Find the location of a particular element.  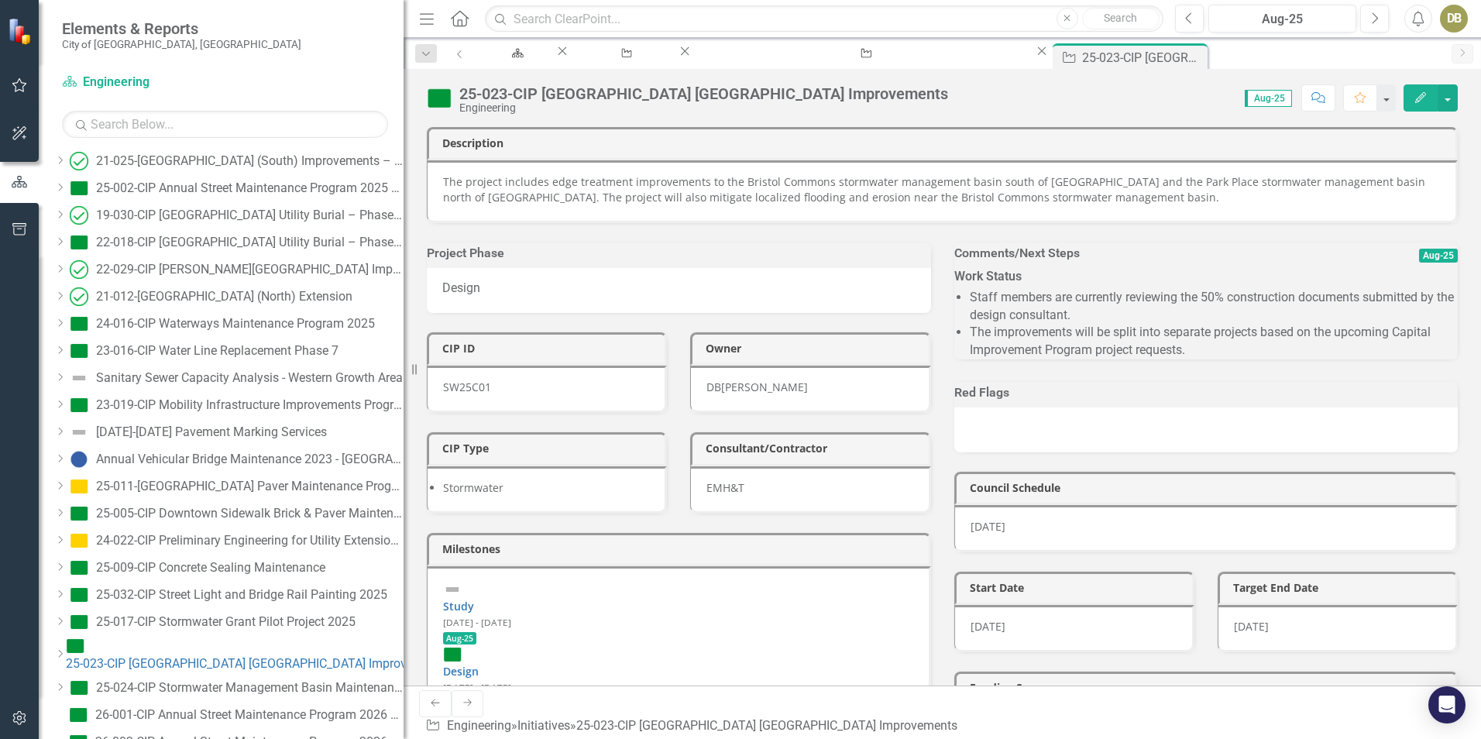

h3: Consultant/Contractor is located at coordinates (812, 448).